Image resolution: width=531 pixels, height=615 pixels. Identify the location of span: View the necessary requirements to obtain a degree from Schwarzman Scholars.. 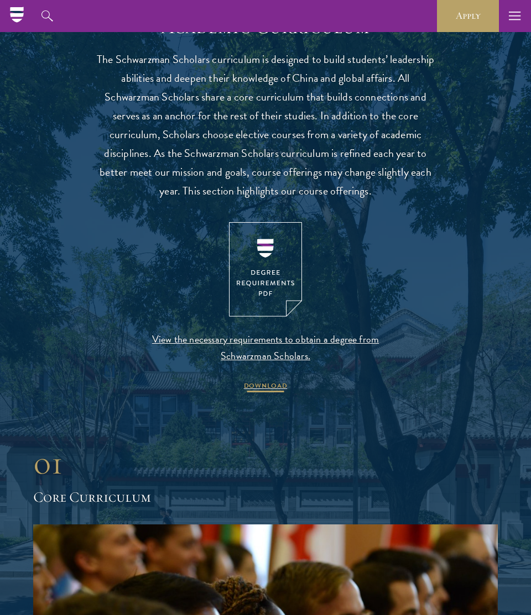
(265, 348).